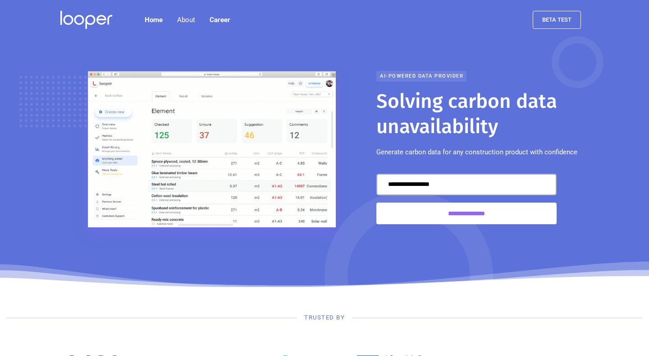  I want to click on a: beta test, so click(557, 20).